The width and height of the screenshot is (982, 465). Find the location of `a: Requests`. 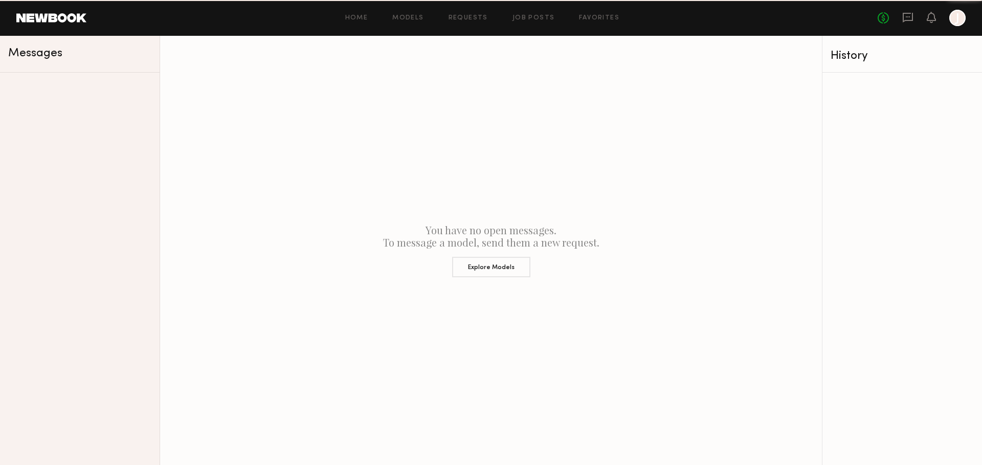

a: Requests is located at coordinates (468, 18).